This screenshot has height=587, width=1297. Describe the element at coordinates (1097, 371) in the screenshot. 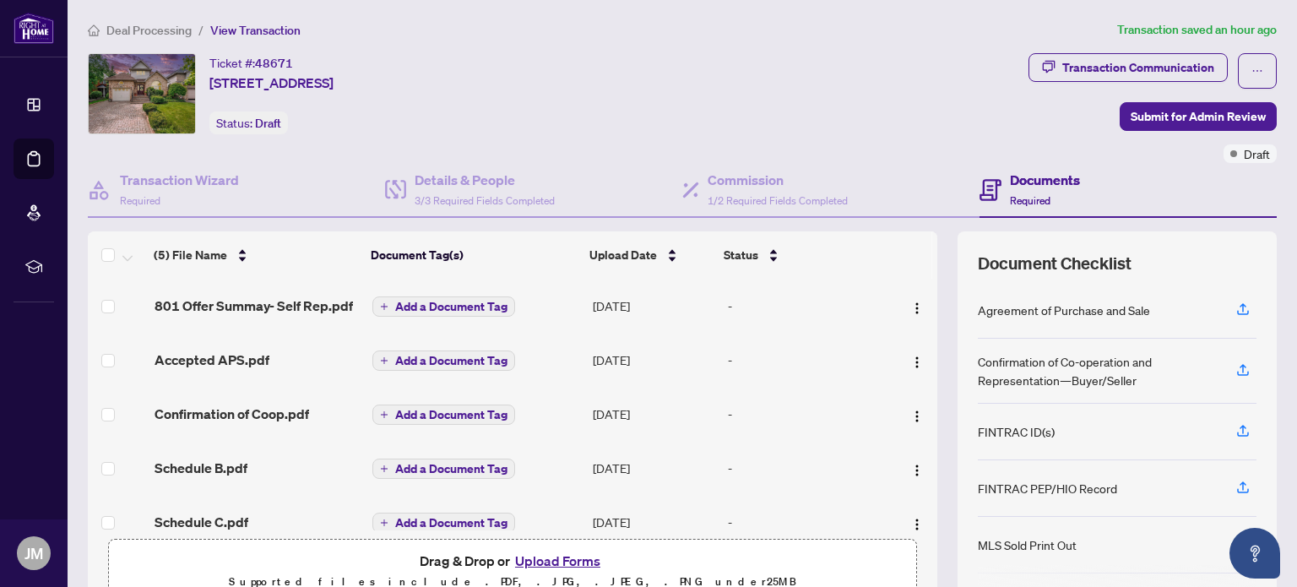

I see `div: Confirmation of Co-operation and Representation—Buyer/Seller` at that location.